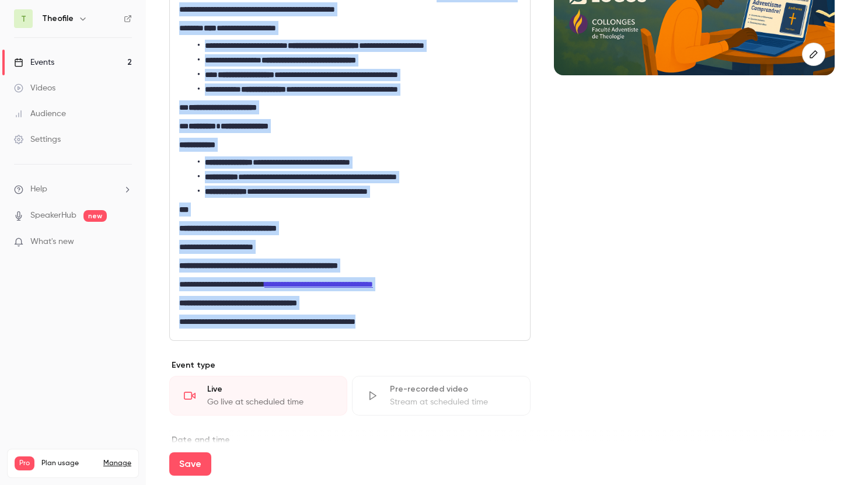 The height and width of the screenshot is (485, 858). Describe the element at coordinates (452, 402) in the screenshot. I see `div: Stream at scheduled time` at that location.